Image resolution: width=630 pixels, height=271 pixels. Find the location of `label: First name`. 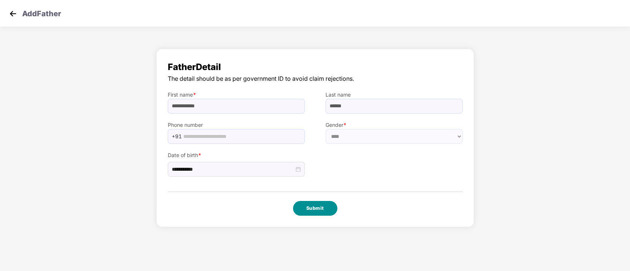

label: First name is located at coordinates (236, 95).